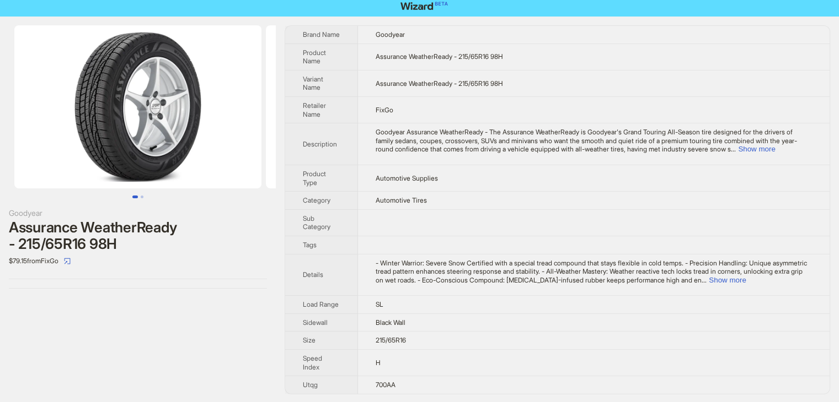 The image size is (839, 402). What do you see at coordinates (593, 141) in the screenshot?
I see `div: Goodyear Assurance WeatherReady - The Assurance WeatherReady is Goodyear's Grand Touring All-Seas...` at bounding box center [593, 141].